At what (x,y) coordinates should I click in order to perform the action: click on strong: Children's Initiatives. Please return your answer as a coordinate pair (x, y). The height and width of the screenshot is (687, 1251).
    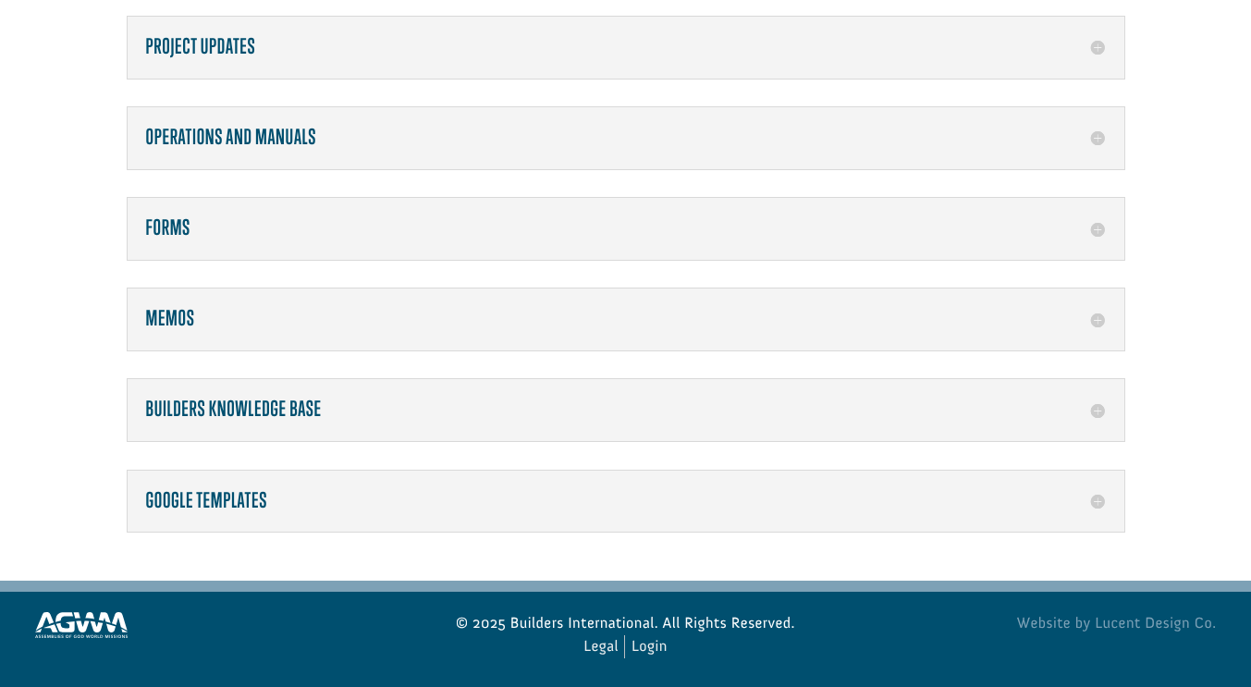
    Looking at the image, I should click on (96, 63).